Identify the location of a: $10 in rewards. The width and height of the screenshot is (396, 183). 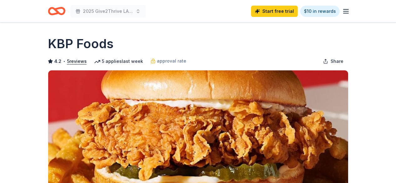
(320, 11).